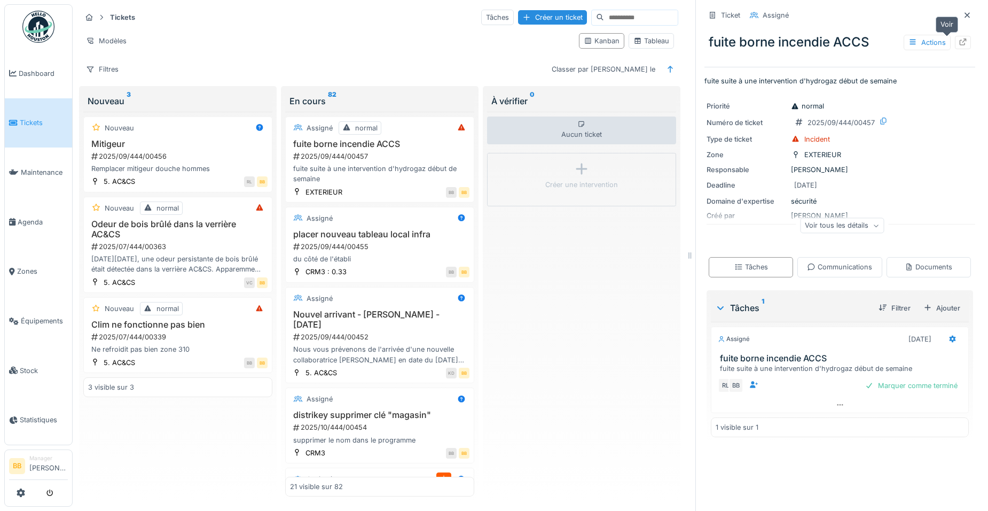 Image resolution: width=988 pixels, height=511 pixels. Describe the element at coordinates (102, 69) in the screenshot. I see `div: Filtres` at that location.